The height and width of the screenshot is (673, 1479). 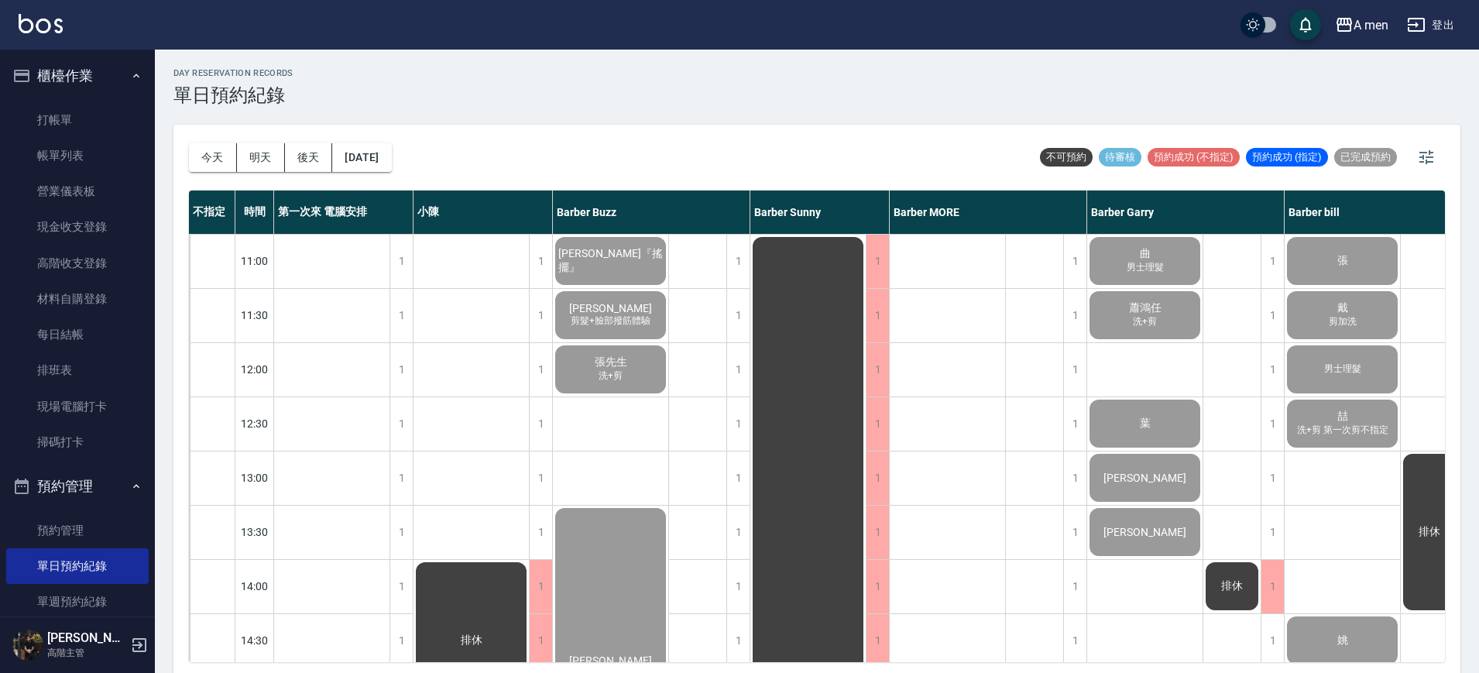 I want to click on div: A men, so click(x=1370, y=25).